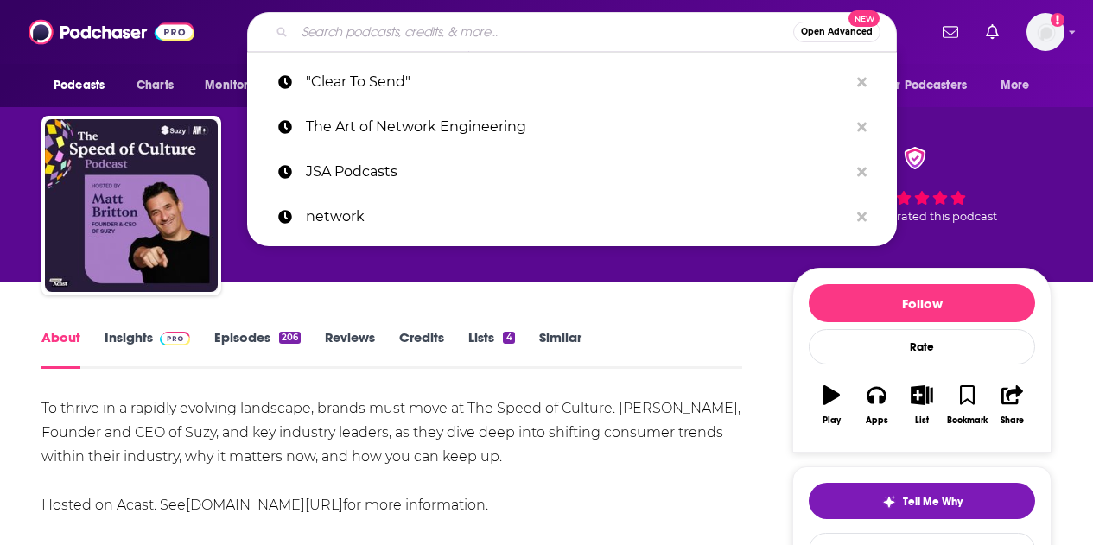 Image resolution: width=1093 pixels, height=545 pixels. Describe the element at coordinates (289, 338) in the screenshot. I see `div: 206` at that location.